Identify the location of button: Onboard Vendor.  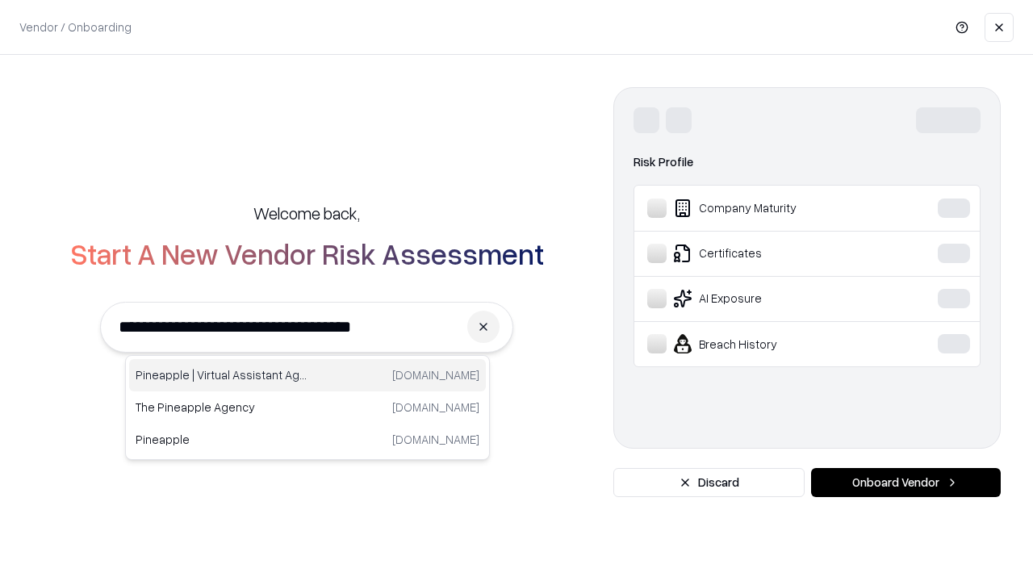
(906, 483).